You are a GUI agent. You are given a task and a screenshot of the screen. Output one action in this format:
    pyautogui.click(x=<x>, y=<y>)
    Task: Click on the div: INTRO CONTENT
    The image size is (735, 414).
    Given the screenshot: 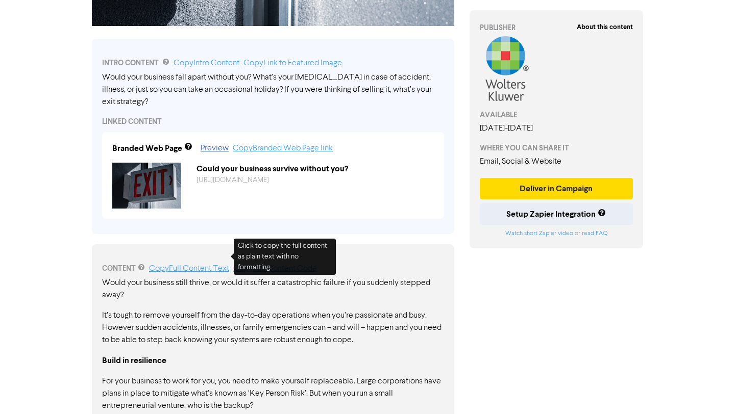 What is the action you would take?
    pyautogui.click(x=273, y=63)
    